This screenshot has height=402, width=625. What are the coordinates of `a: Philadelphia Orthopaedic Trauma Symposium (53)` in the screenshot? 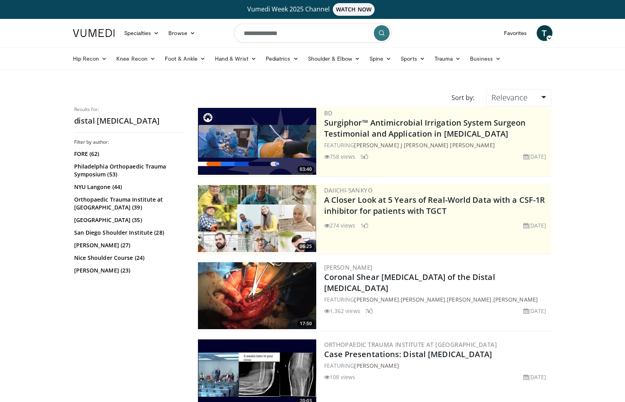 It's located at (128, 171).